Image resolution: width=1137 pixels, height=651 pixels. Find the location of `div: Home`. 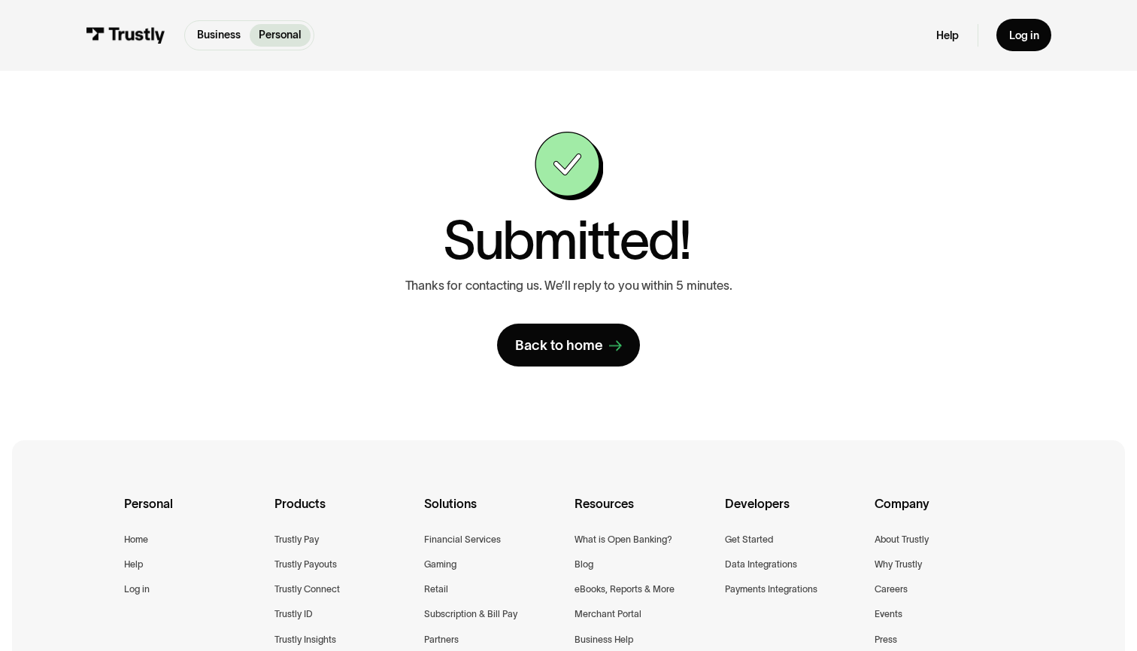

div: Home is located at coordinates (136, 539).